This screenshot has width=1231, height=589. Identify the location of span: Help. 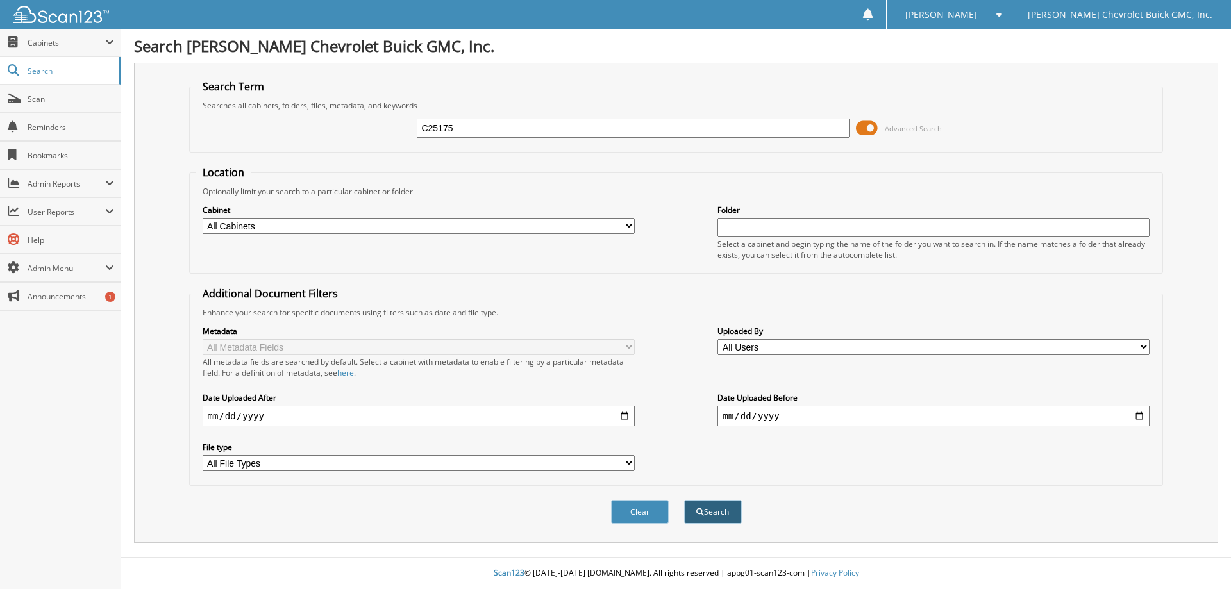
(70, 240).